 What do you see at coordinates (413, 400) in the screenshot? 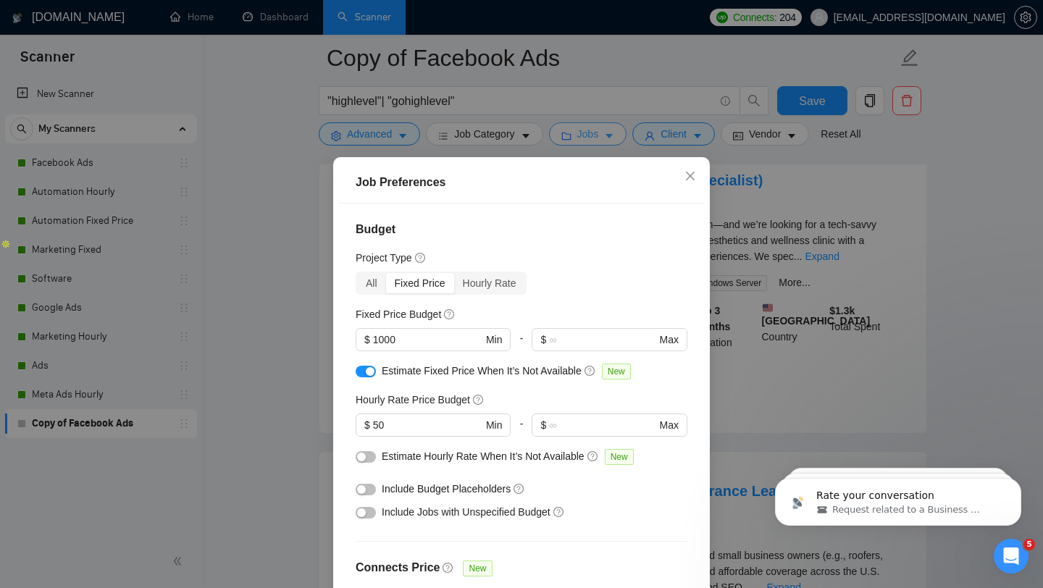
I see `h5: Hourly Rate Price Budget` at bounding box center [413, 400].